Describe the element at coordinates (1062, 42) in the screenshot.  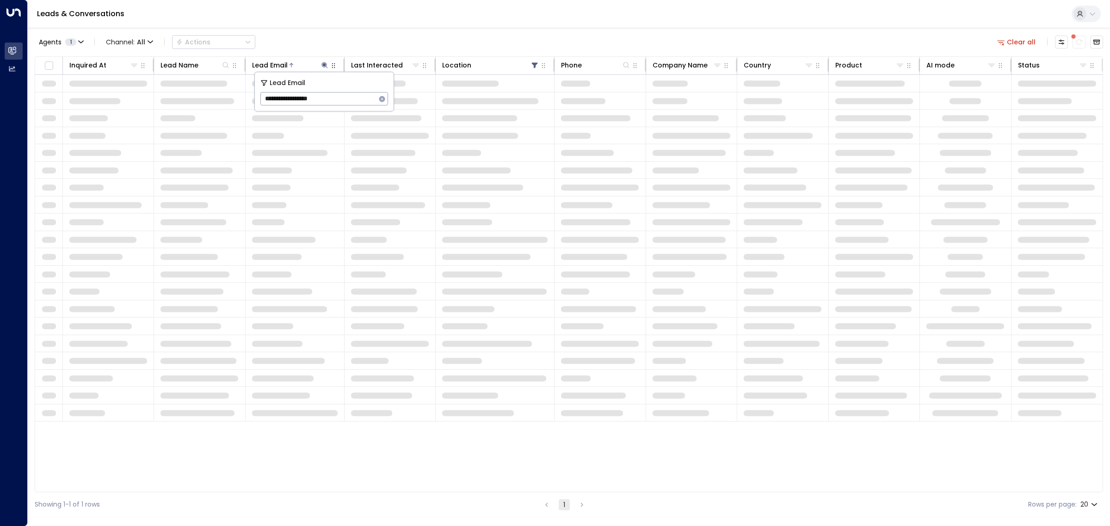
I see `button: Customize` at that location.